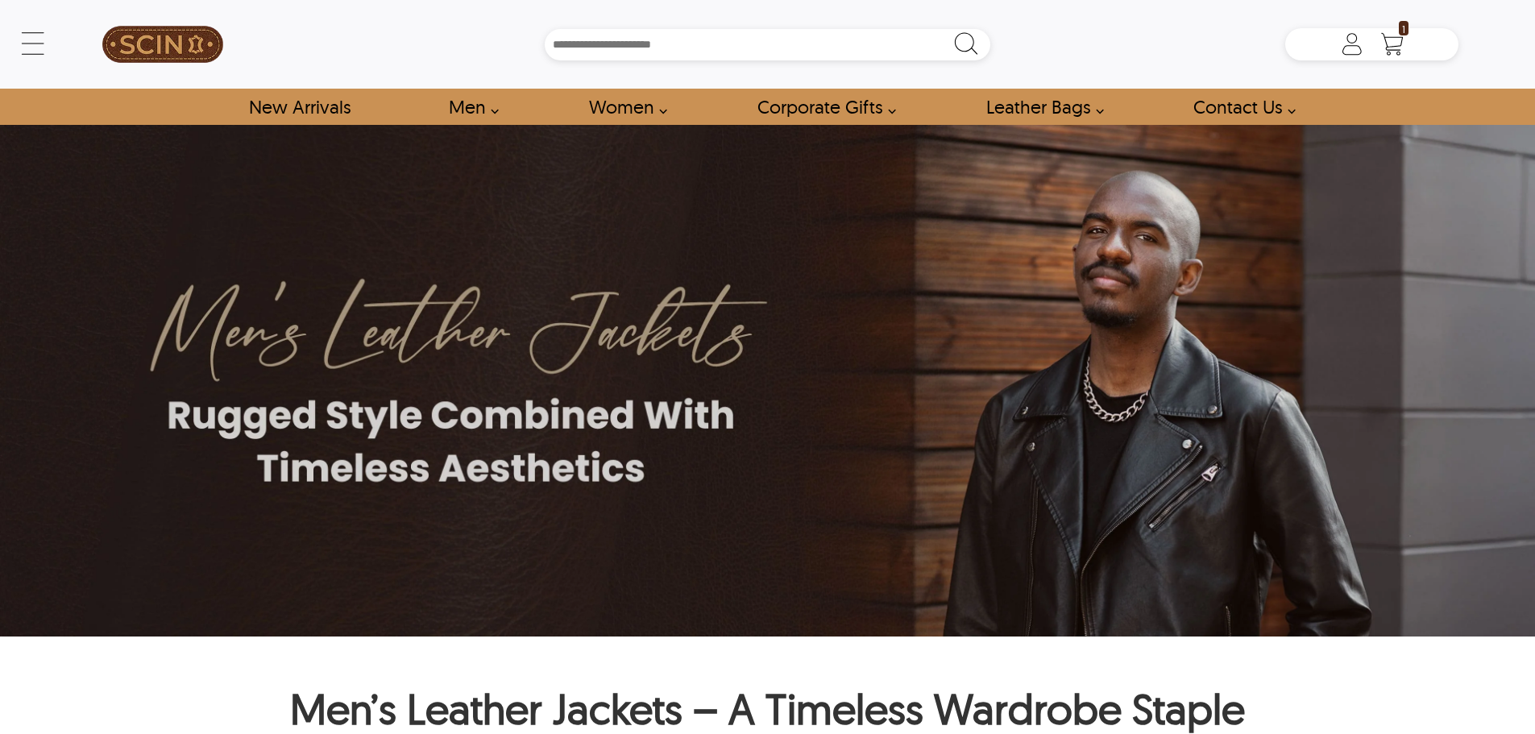 The image size is (1535, 734). Describe the element at coordinates (469, 106) in the screenshot. I see `a: shop men's leather jackets` at that location.